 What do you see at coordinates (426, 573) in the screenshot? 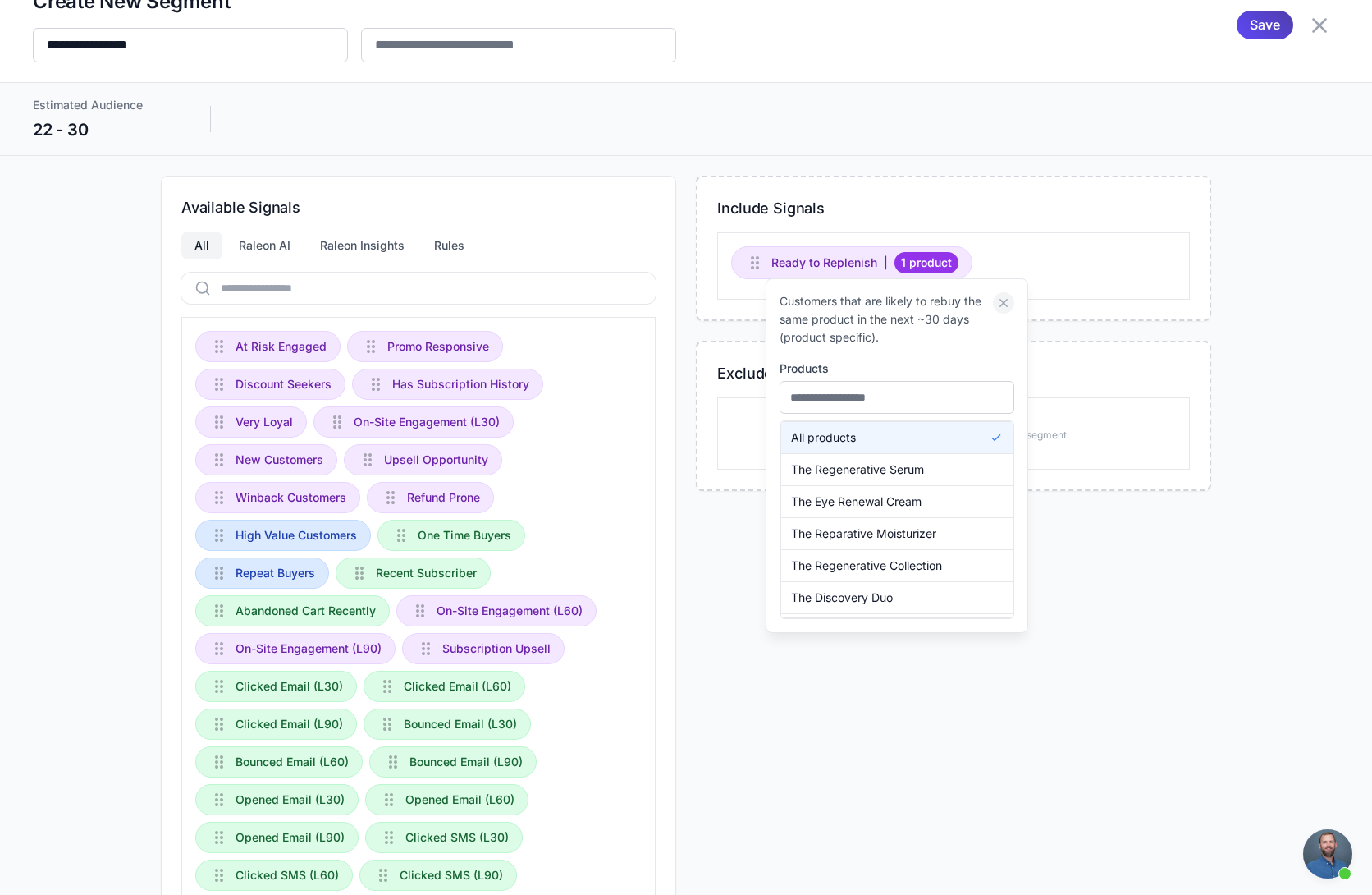
I see `span: Recent Subscriber` at bounding box center [426, 573].